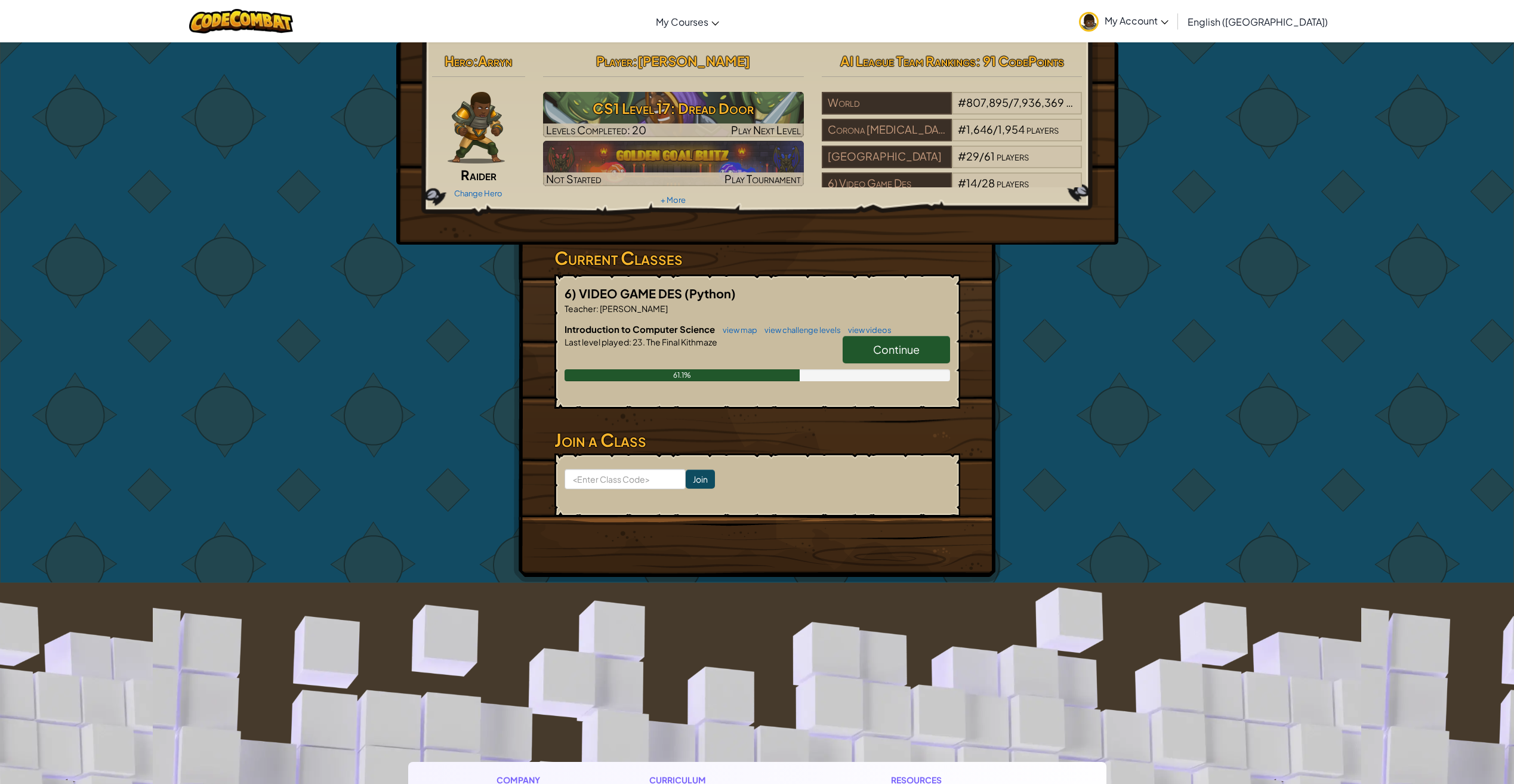  Describe the element at coordinates (596, 129) in the screenshot. I see `span: Levels Completed: 20` at that location.